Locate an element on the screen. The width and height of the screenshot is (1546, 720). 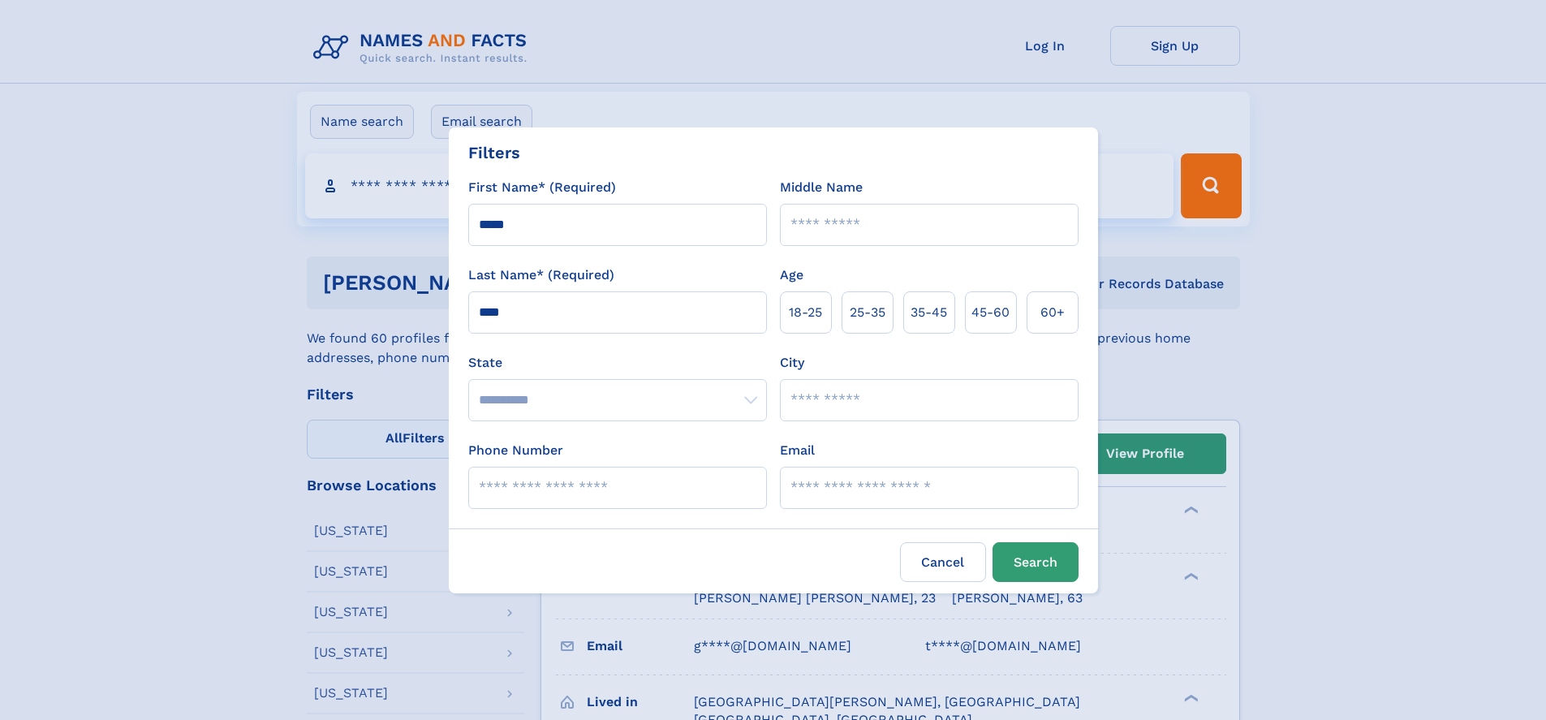
label: First Name* (Required) is located at coordinates (542, 188).